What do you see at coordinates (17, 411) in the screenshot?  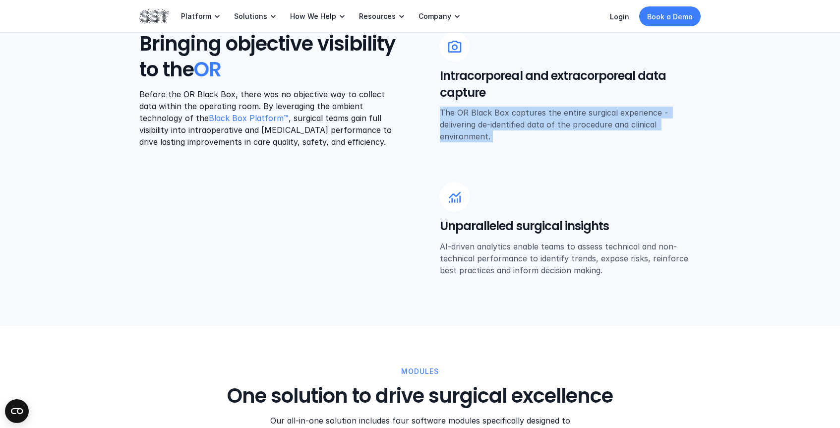 I see `button: Open CMP widget` at bounding box center [17, 411].